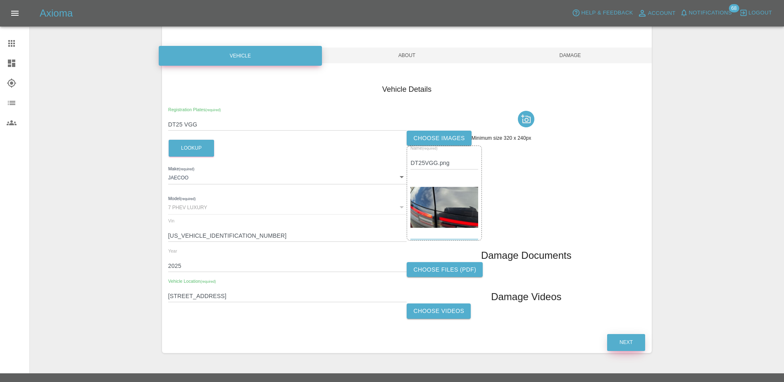  What do you see at coordinates (602, 13) in the screenshot?
I see `button: Help & Feedback` at bounding box center [602, 13].